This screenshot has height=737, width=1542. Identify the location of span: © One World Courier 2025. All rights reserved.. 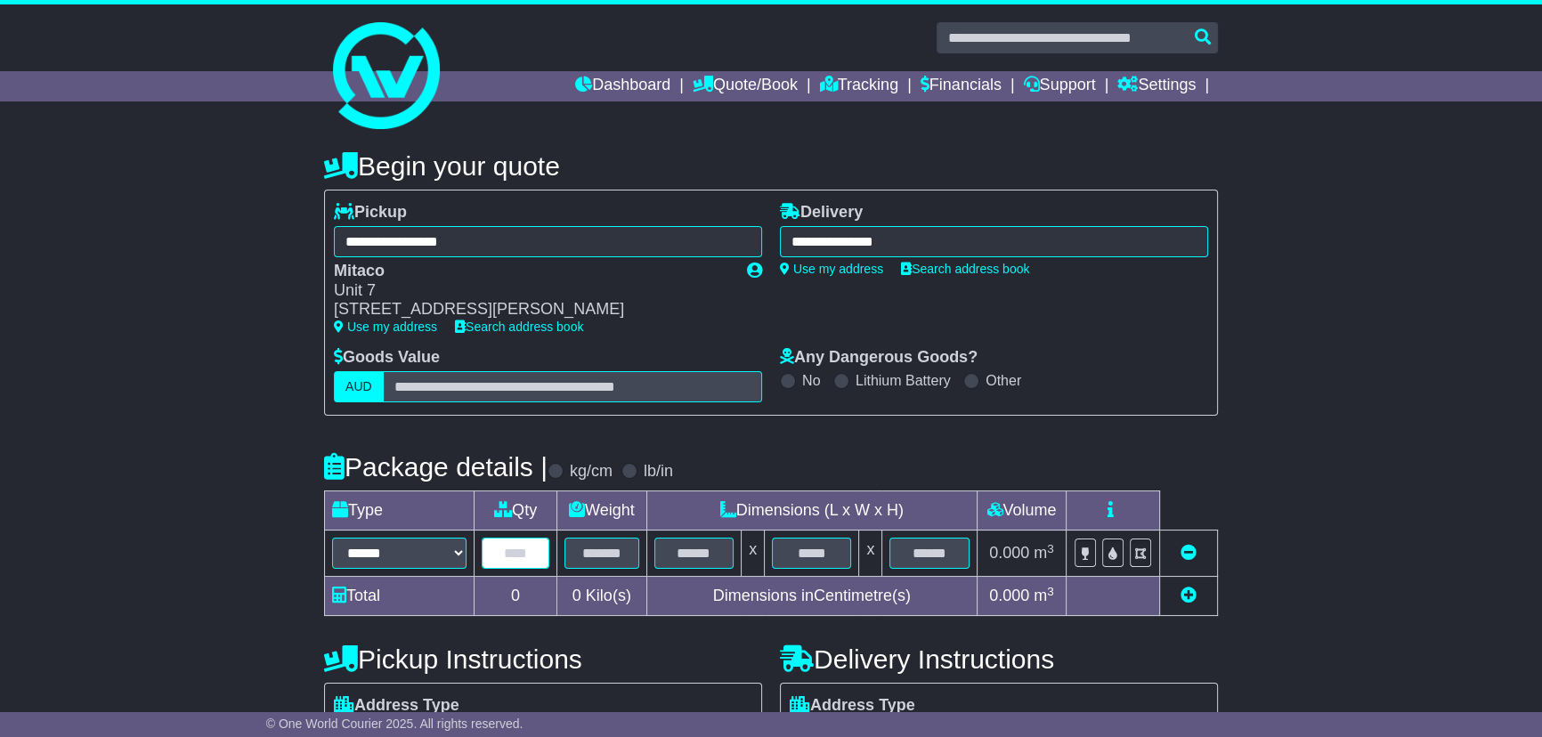
(394, 724).